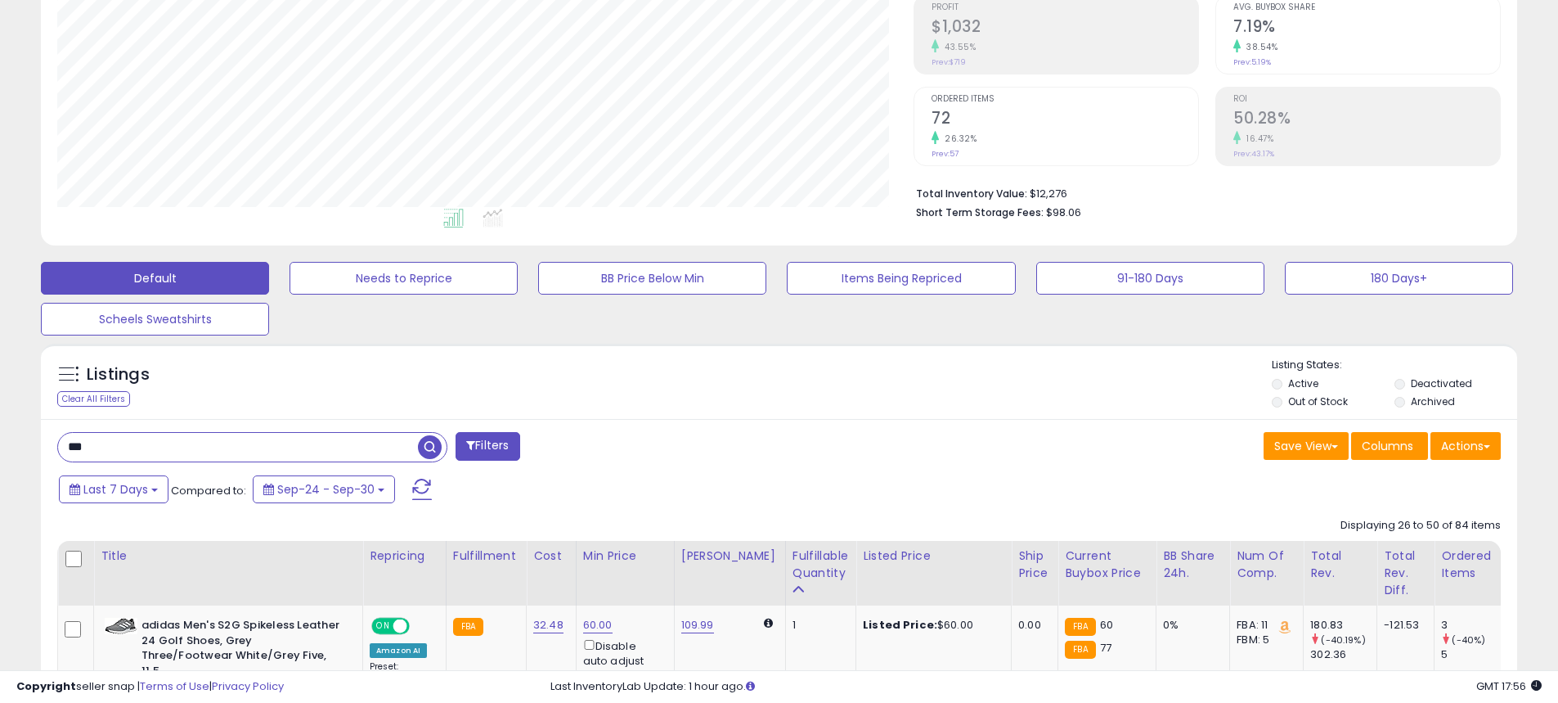  Describe the element at coordinates (1259, 47) in the screenshot. I see `small: 38.54%` at that location.